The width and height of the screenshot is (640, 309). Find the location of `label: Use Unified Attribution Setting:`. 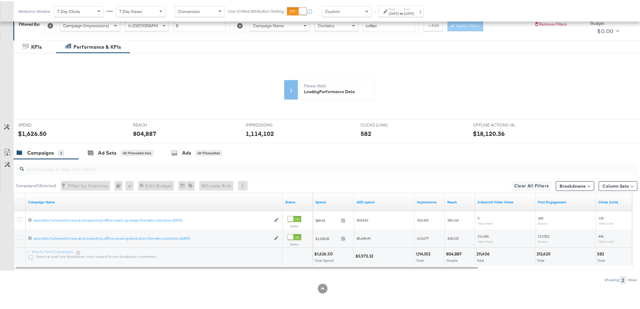

label: Use Unified Attribution Setting: is located at coordinates (256, 10).